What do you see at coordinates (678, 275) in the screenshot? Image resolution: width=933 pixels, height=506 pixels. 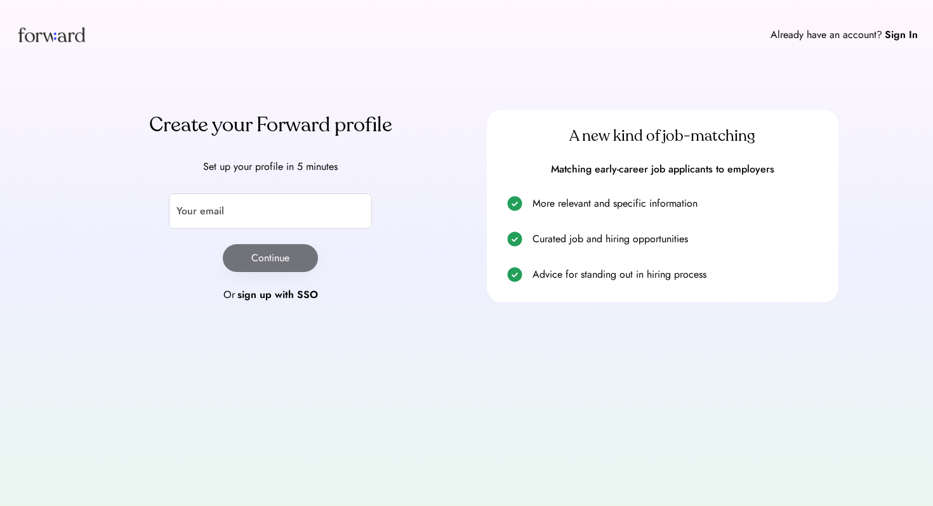 I see `div: Advice for standing out in hiring process` at bounding box center [678, 275].